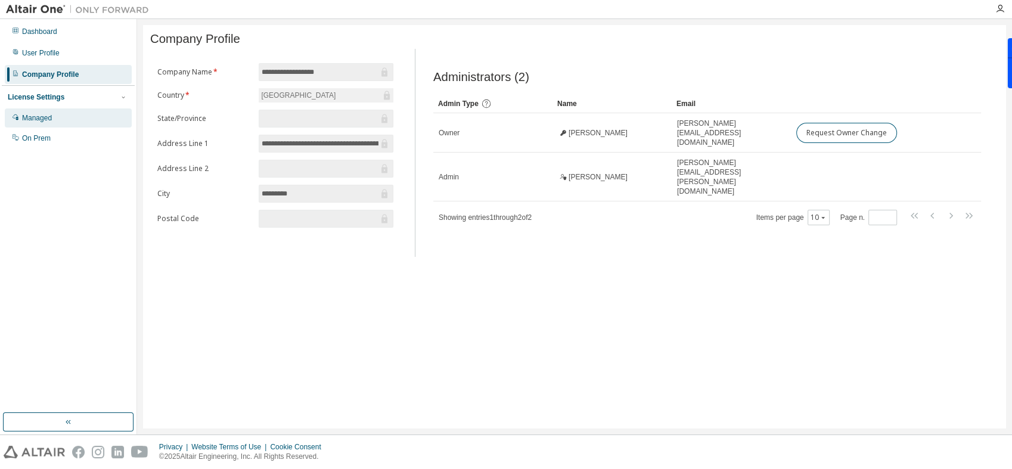 Image resolution: width=1012 pixels, height=469 pixels. What do you see at coordinates (204, 194) in the screenshot?
I see `label: City` at bounding box center [204, 194].